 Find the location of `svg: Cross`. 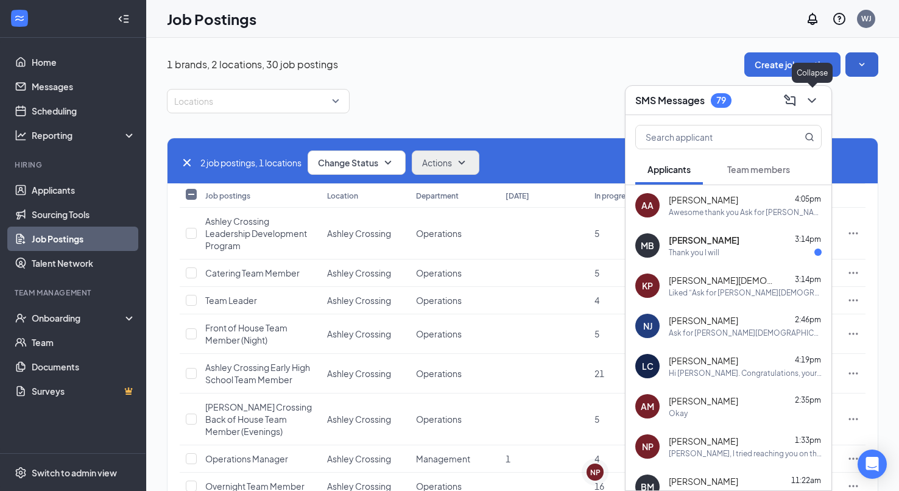

svg: Cross is located at coordinates (187, 163).